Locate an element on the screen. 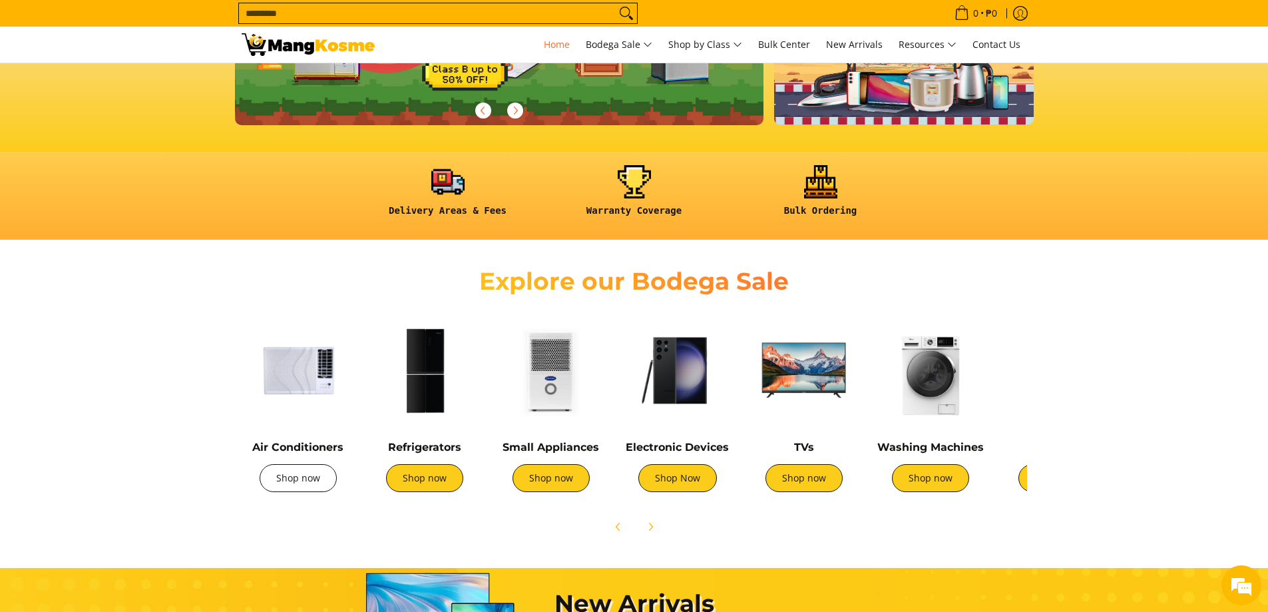  h2: Explore our Bodega Sale is located at coordinates (634, 281).